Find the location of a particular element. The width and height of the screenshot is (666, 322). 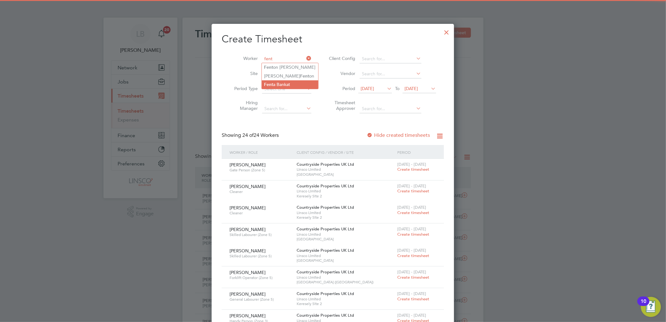

button: Open Resource Center, 10 new notifications is located at coordinates (651, 307).